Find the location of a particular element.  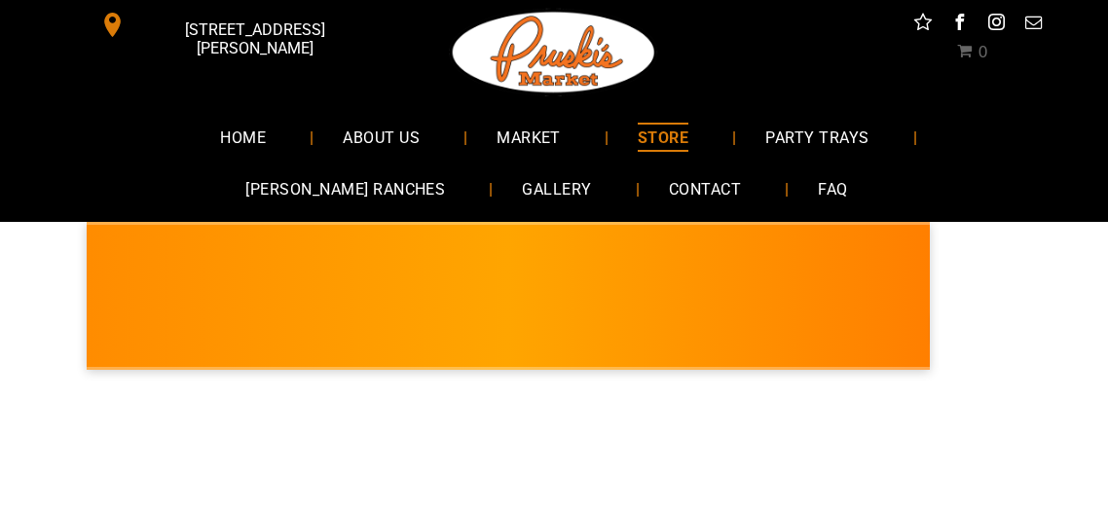

a: instagram is located at coordinates (997, 24).